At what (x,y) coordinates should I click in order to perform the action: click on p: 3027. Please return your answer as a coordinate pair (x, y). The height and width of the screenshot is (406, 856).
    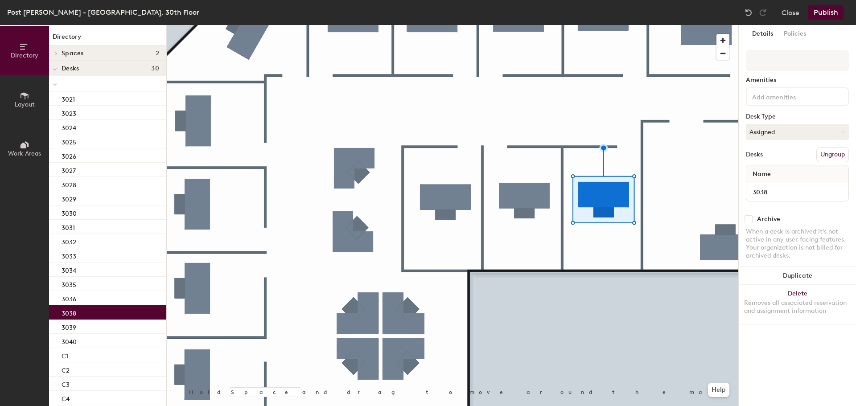
    Looking at the image, I should click on (69, 169).